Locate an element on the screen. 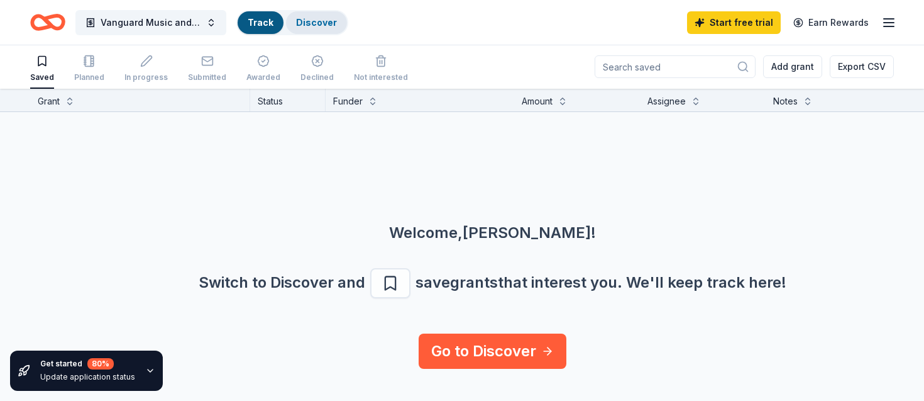 Image resolution: width=924 pixels, height=401 pixels. div: Status is located at coordinates (288, 100).